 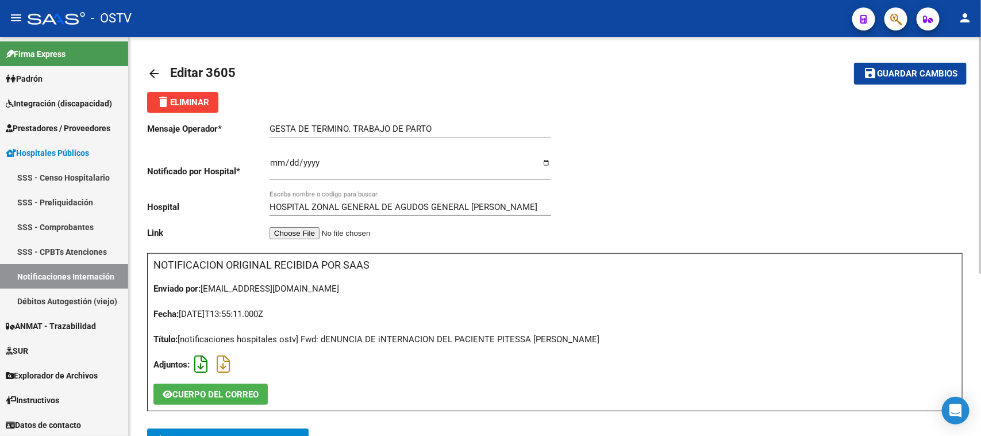 I want to click on strong: Título:, so click(x=166, y=339).